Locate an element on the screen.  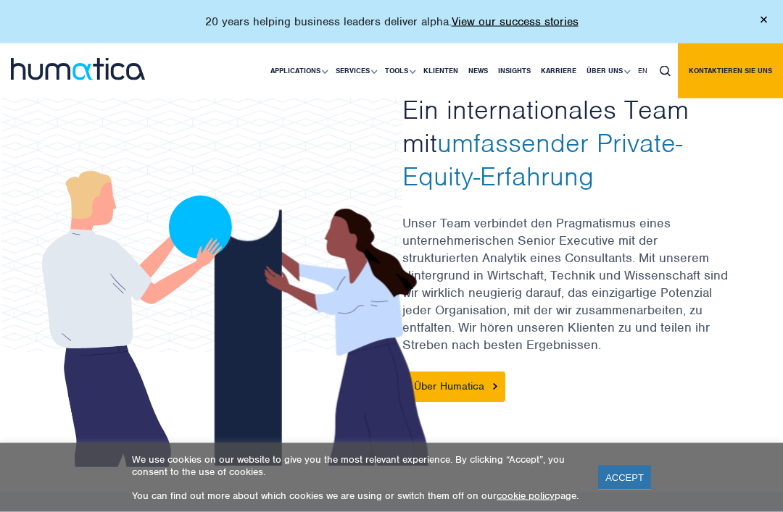
a: News is located at coordinates (478, 71).